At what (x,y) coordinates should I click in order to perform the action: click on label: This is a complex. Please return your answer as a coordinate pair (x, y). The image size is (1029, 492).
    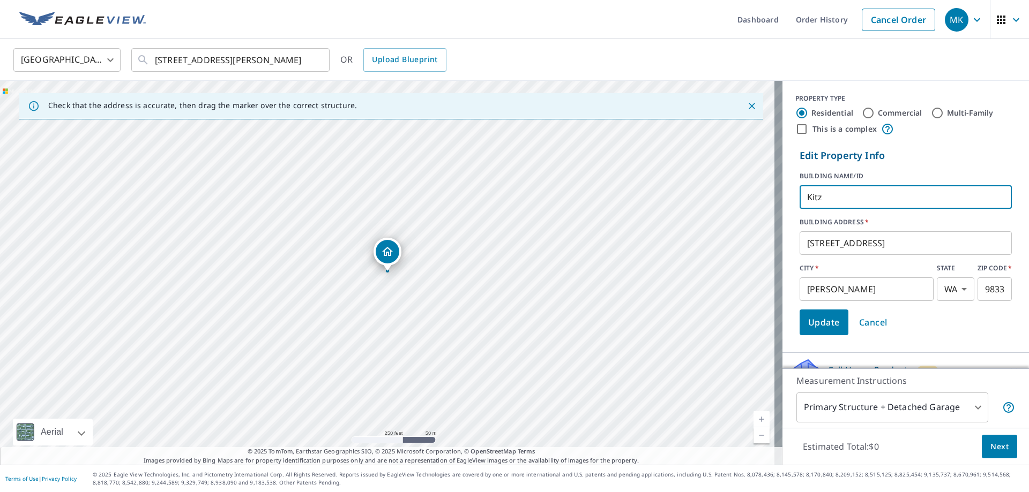
    Looking at the image, I should click on (844, 129).